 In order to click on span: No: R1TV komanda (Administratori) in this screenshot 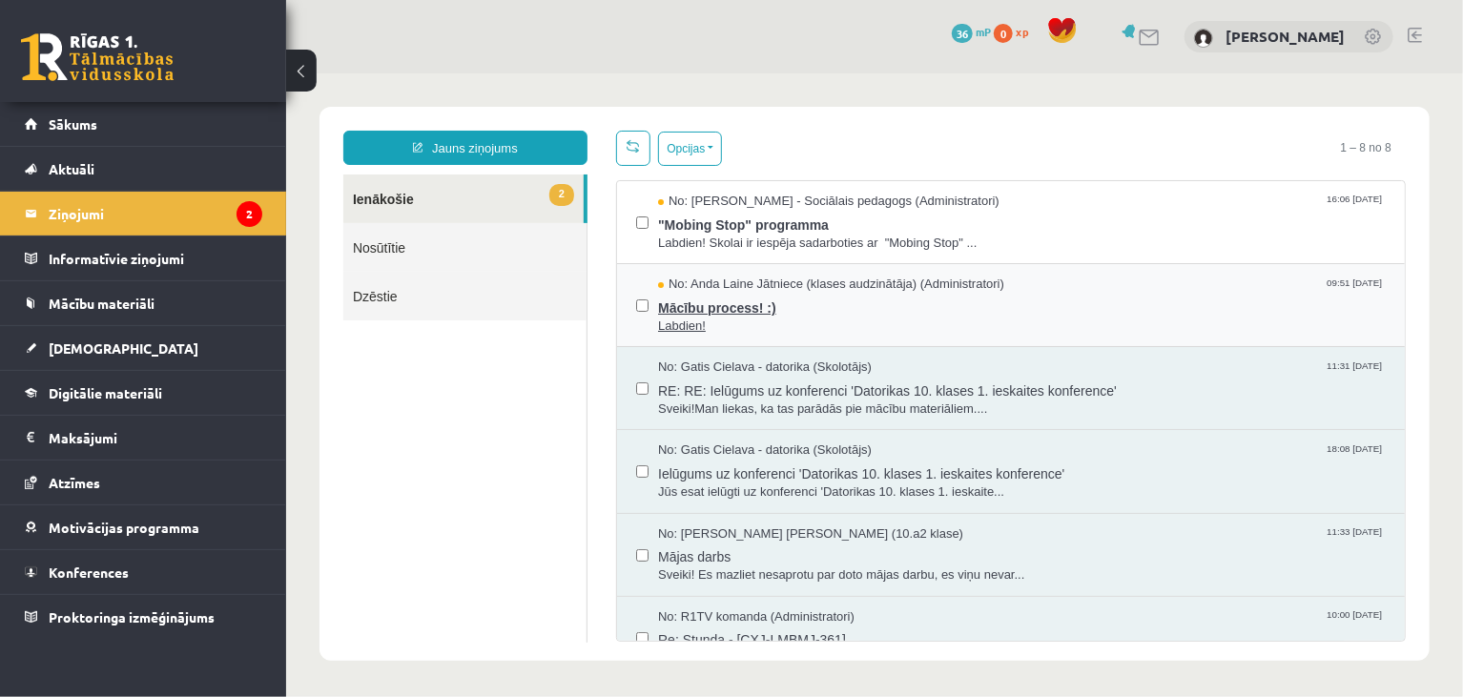, I will do `click(470, 544)`.